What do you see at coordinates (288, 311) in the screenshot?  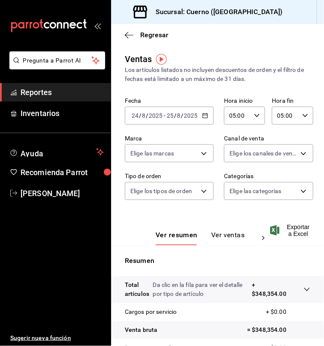 I see `p: + $0.00` at bounding box center [288, 311].